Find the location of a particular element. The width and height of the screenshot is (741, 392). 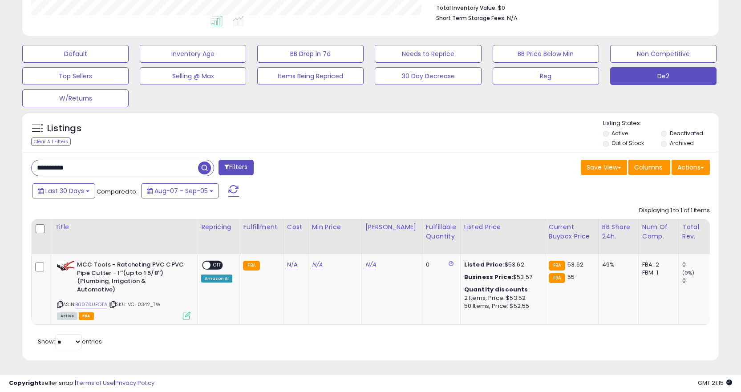

button: 30 Day Decrease is located at coordinates (428, 76).